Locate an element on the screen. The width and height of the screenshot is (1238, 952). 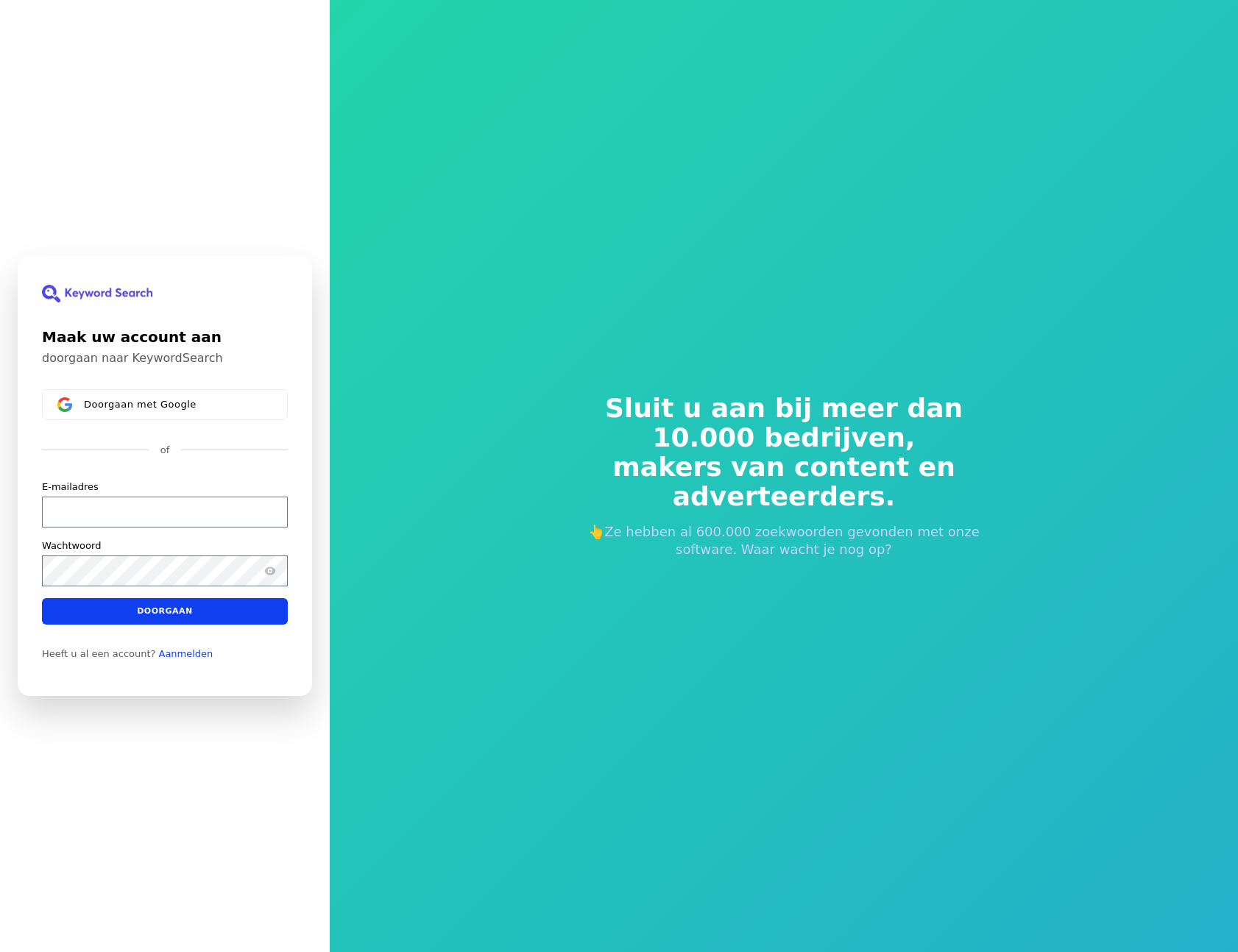
button: Aanmelden met GoogleDoorgaan met Google is located at coordinates (164, 405).